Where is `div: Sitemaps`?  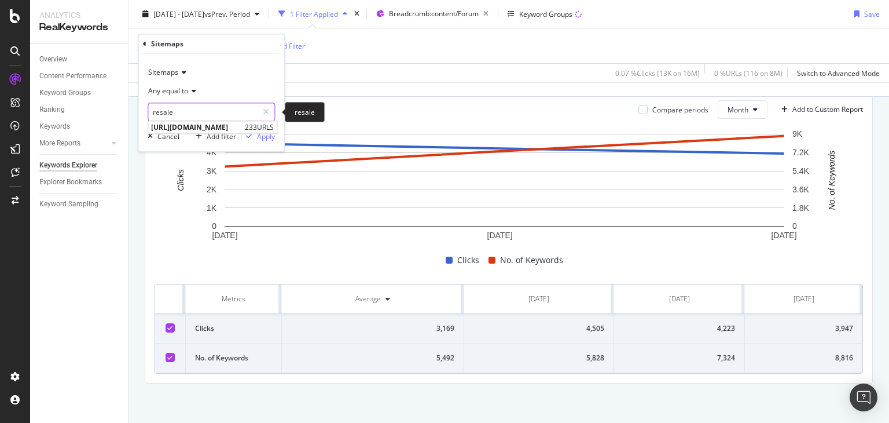
div: Sitemaps is located at coordinates (167, 43).